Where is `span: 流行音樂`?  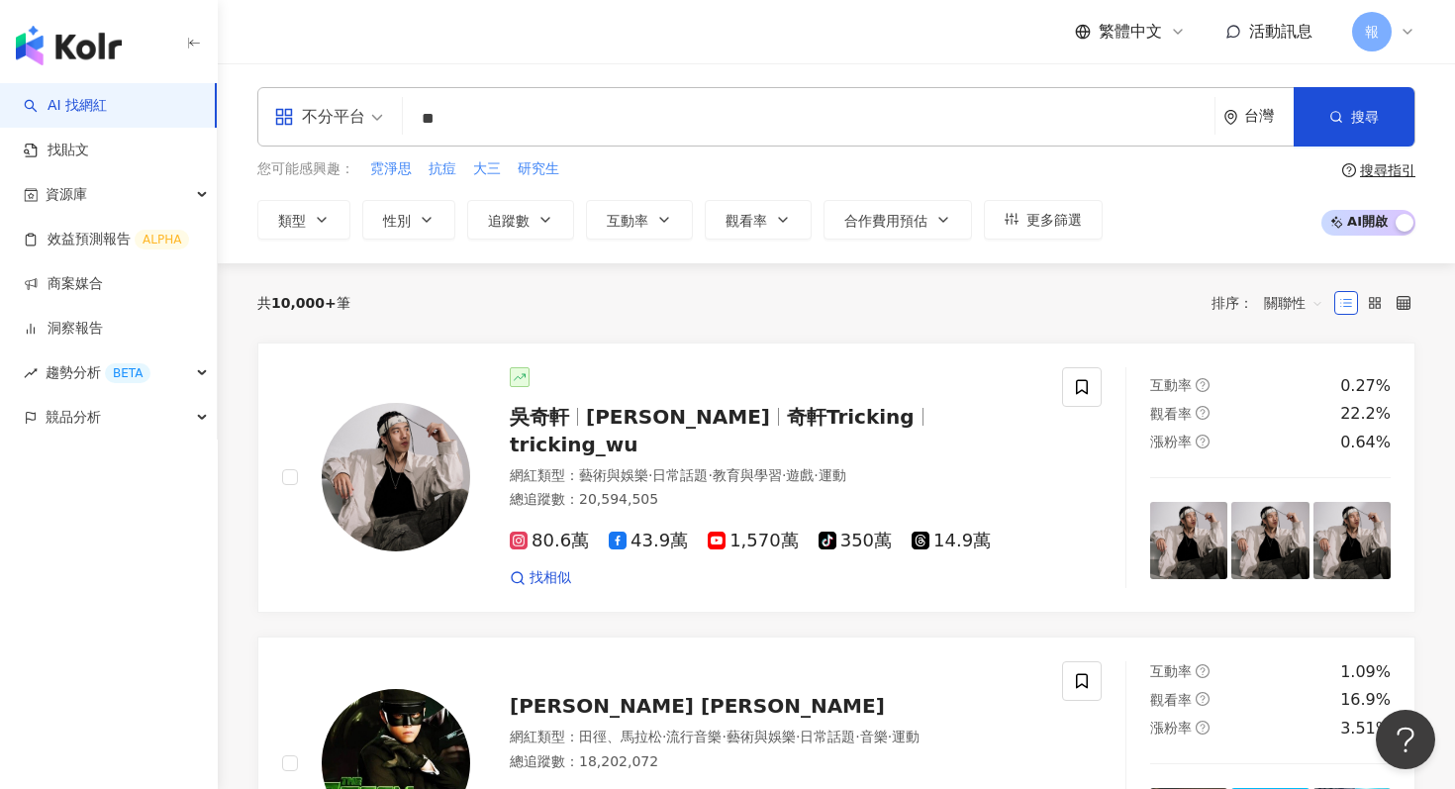
span: 流行音樂 is located at coordinates (694, 736).